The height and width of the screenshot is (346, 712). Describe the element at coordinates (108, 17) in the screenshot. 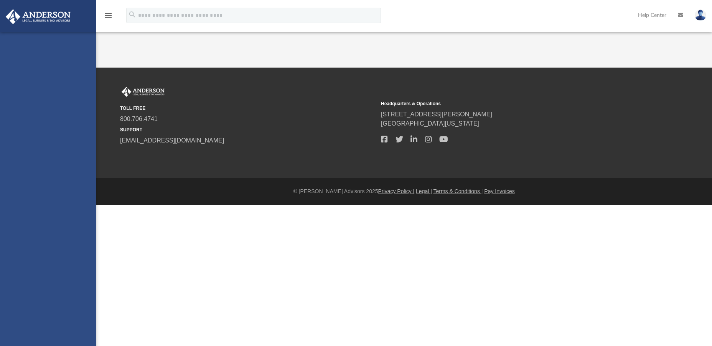

I see `a: menu` at that location.